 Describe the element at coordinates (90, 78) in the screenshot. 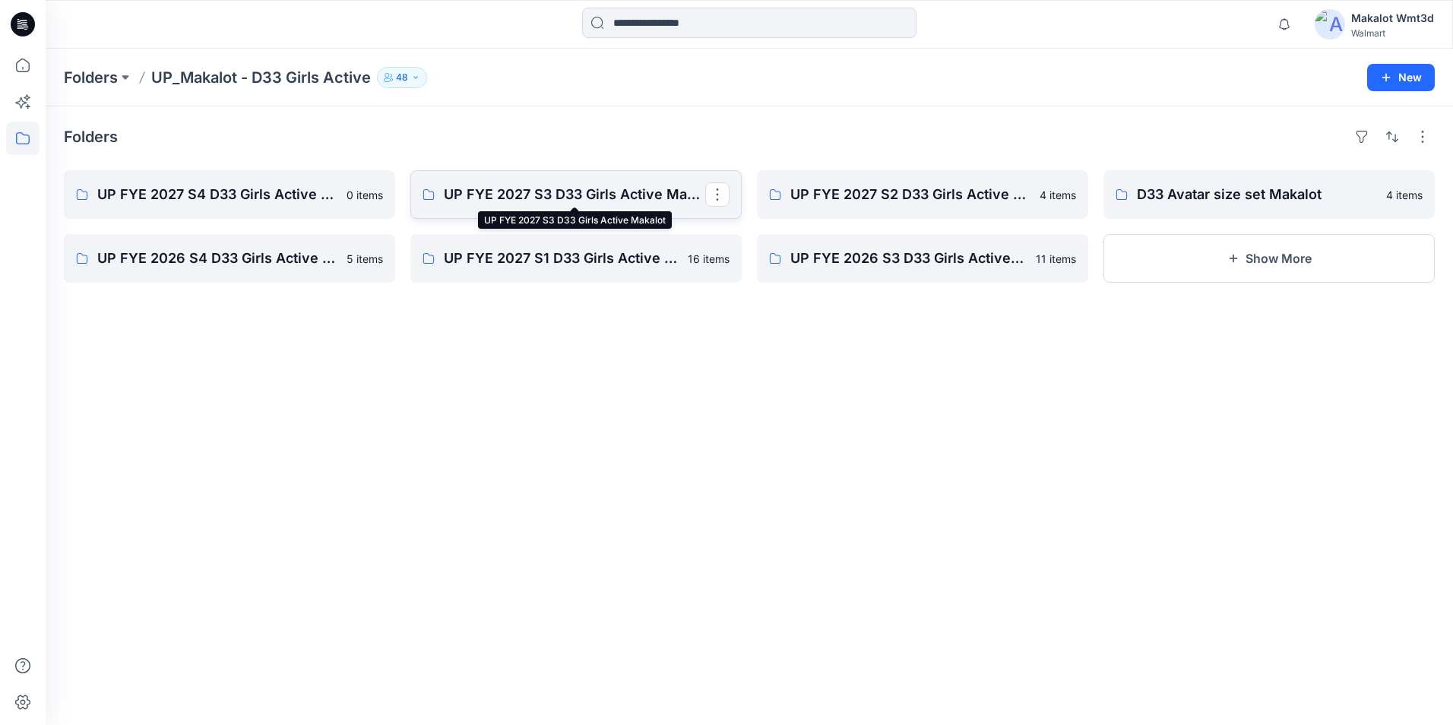

I see `p: Folders` at that location.